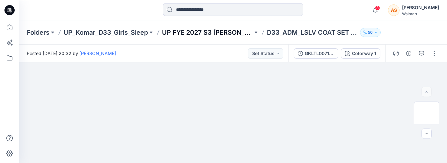 The height and width of the screenshot is (163, 447). What do you see at coordinates (38, 33) in the screenshot?
I see `p: Folders` at bounding box center [38, 33].